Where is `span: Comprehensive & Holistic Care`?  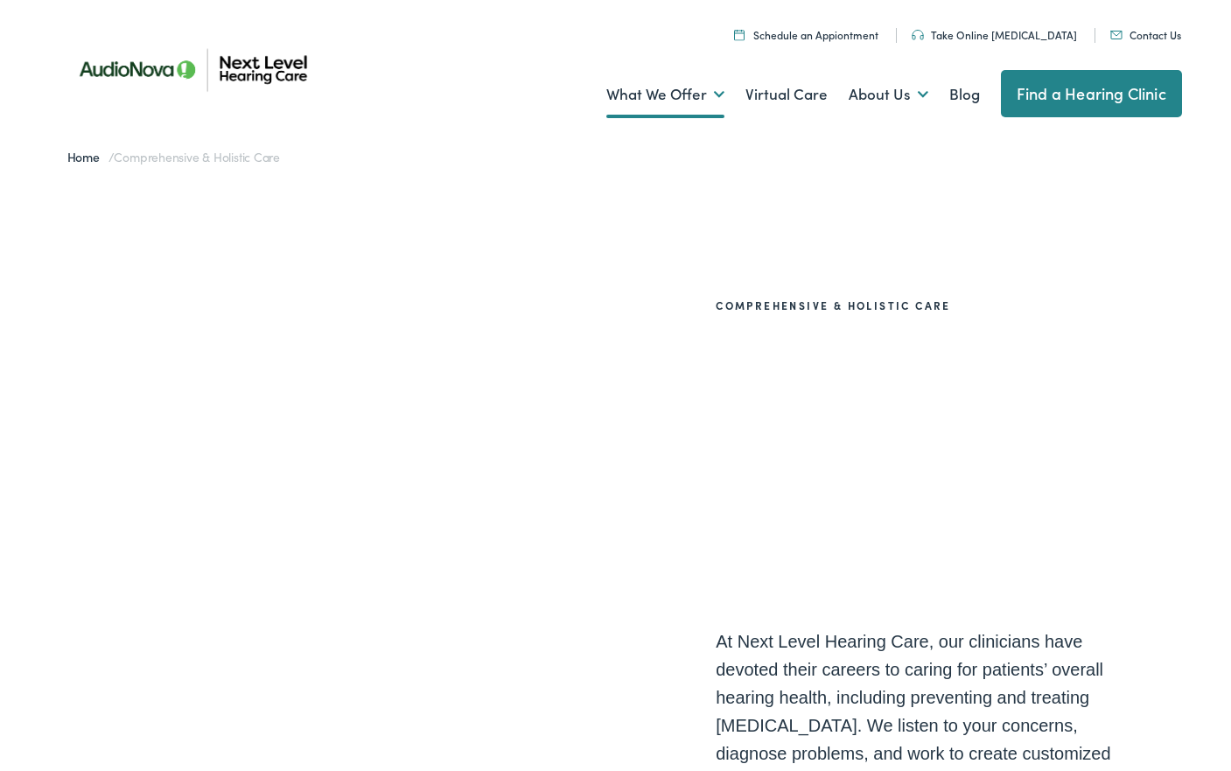 span: Comprehensive & Holistic Care is located at coordinates (197, 157).